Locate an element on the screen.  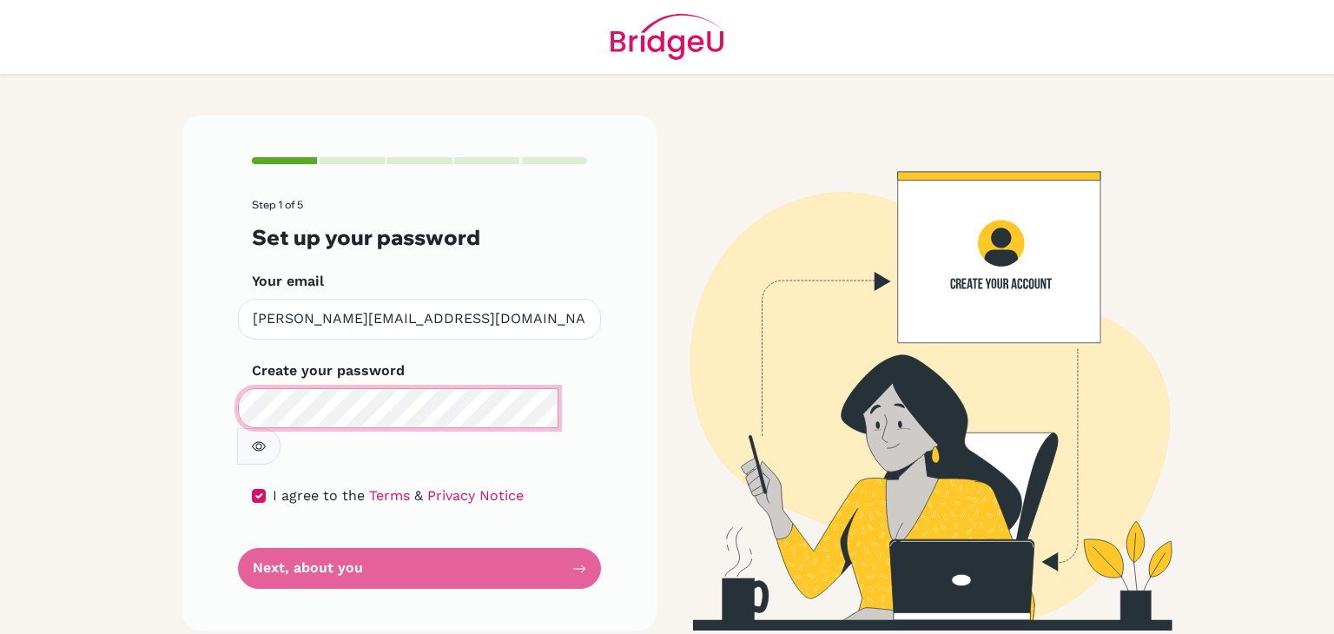
span: I agree to the is located at coordinates (319, 495).